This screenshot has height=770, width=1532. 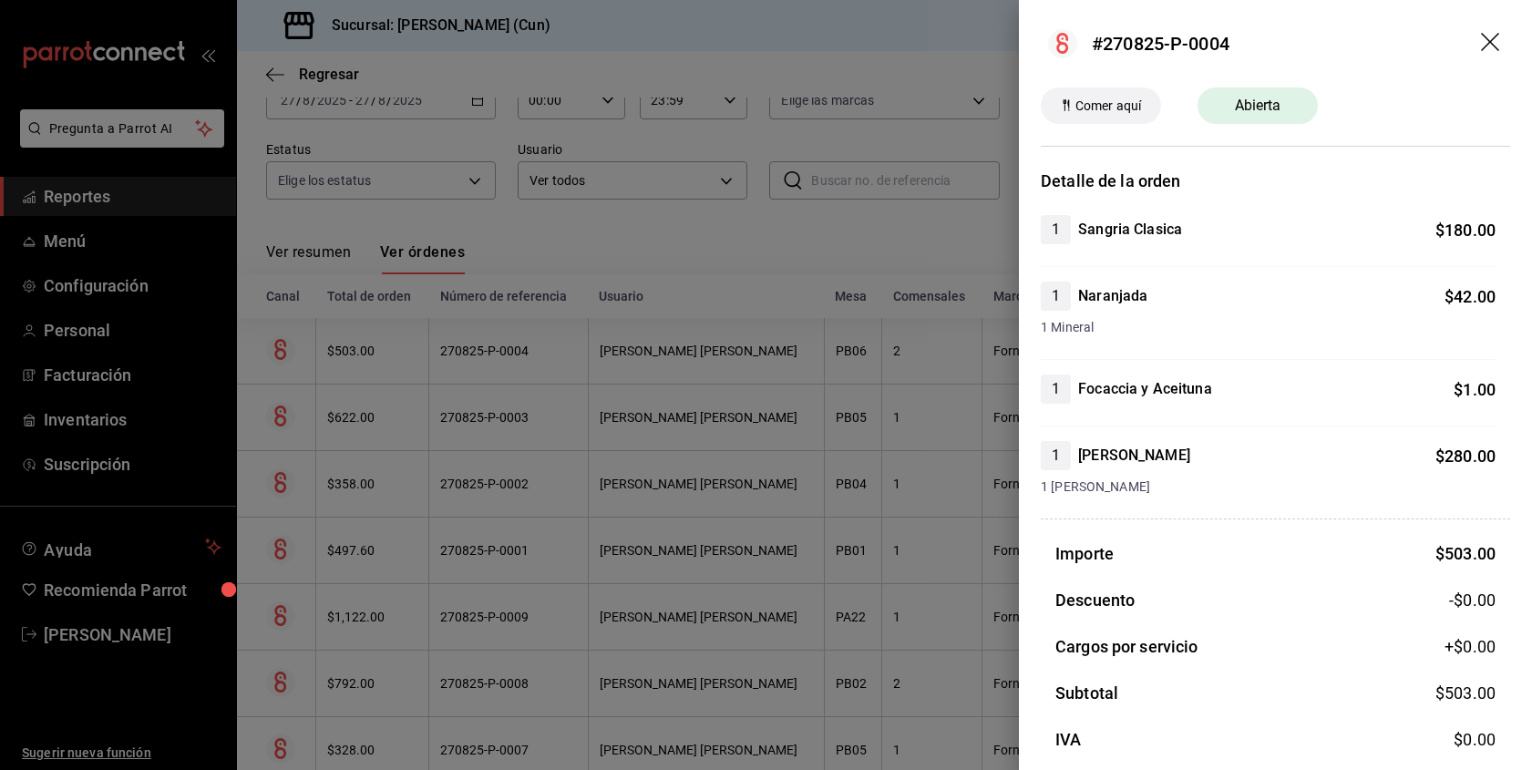 What do you see at coordinates (1258, 106) in the screenshot?
I see `span: Abierta` at bounding box center [1258, 106].